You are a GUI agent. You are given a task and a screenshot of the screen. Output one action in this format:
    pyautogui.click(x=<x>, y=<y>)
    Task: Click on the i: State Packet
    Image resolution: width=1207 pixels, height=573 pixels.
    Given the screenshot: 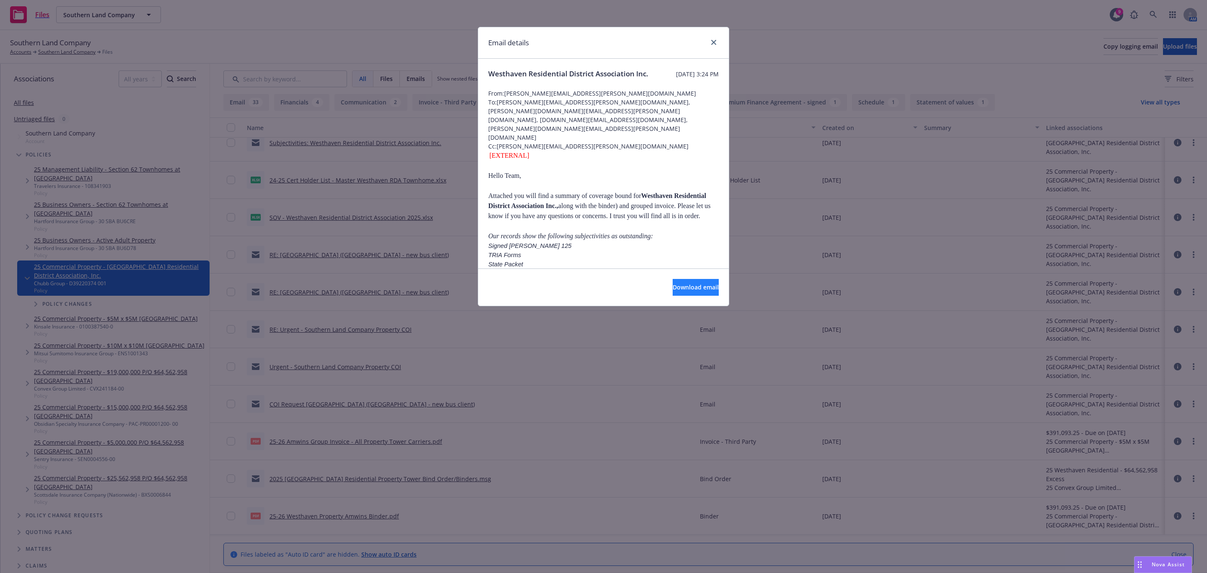 What is the action you would take?
    pyautogui.click(x=506, y=264)
    